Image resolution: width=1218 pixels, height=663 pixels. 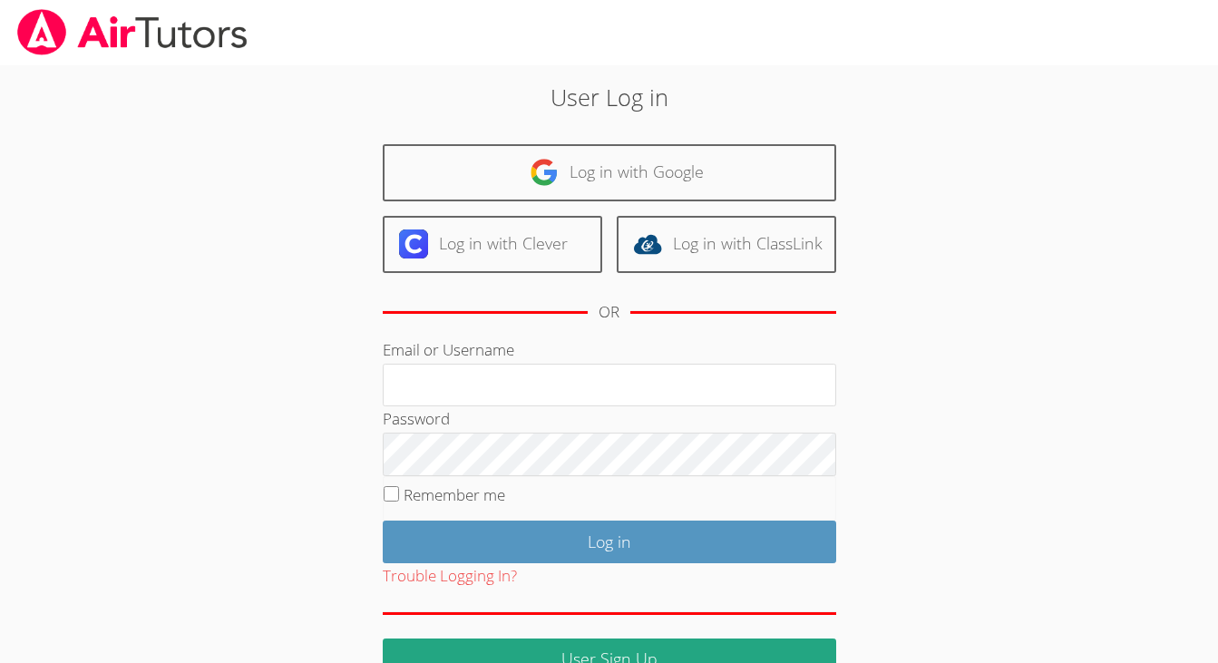 I want to click on input: Log in, so click(x=610, y=542).